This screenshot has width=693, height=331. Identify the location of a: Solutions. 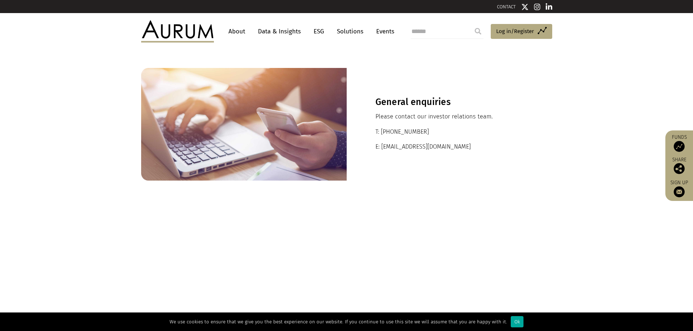
(350, 31).